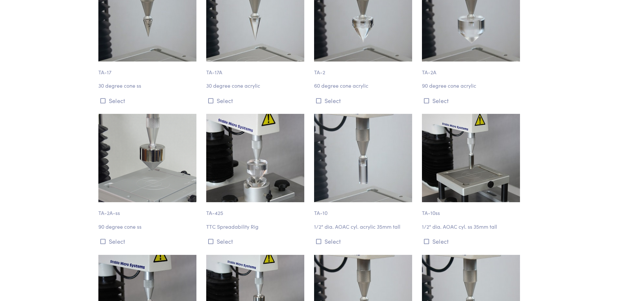 This screenshot has height=301, width=620. I want to click on p: TA-2A-ss, so click(148, 210).